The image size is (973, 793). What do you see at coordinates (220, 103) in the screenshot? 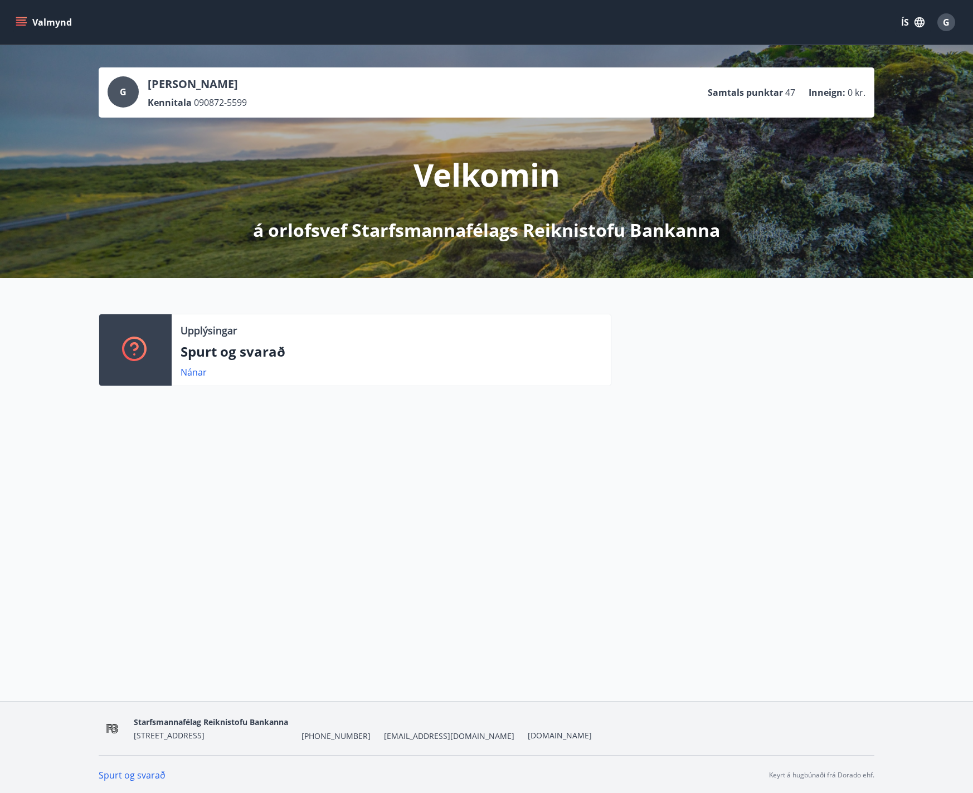
I see `span: 090872-5599` at bounding box center [220, 103].